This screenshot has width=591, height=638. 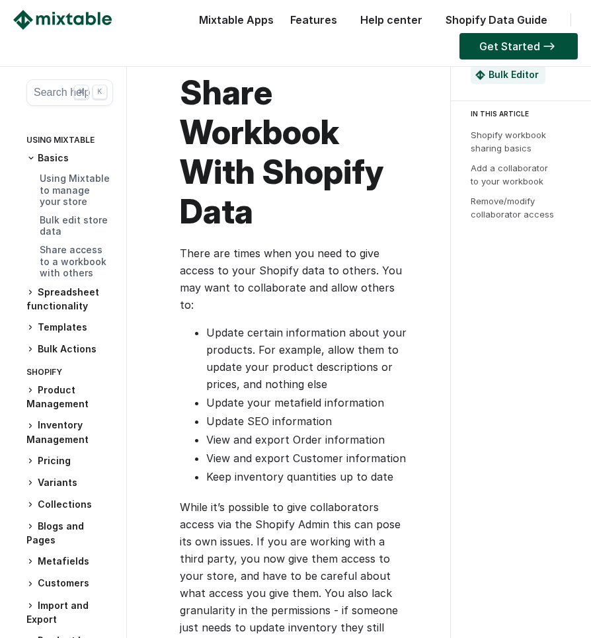 What do you see at coordinates (69, 561) in the screenshot?
I see `h3: Metafields` at bounding box center [69, 561].